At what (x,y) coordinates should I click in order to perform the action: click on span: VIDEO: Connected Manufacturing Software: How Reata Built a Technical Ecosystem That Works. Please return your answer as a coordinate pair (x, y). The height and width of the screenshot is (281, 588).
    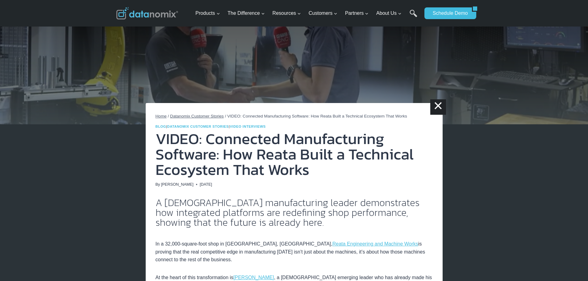
    Looking at the image, I should click on (317, 116).